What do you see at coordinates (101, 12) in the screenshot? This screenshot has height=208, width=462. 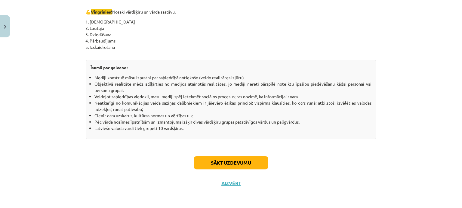 I see `span: Vingrinies!` at bounding box center [101, 12].